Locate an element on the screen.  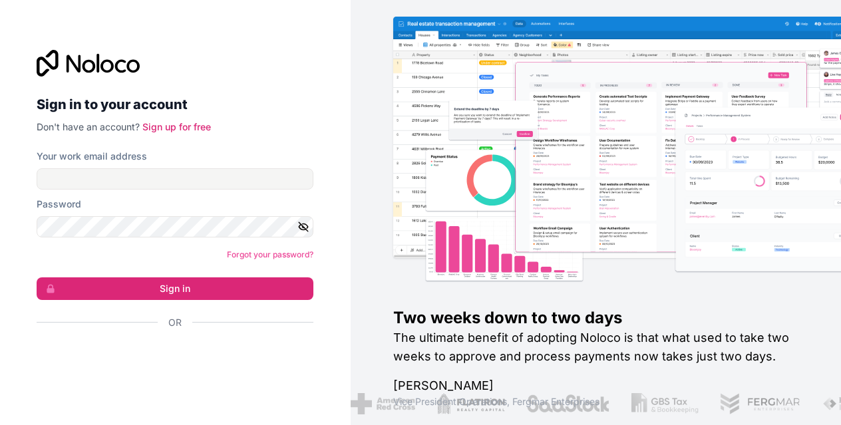
span: Or is located at coordinates (175, 323).